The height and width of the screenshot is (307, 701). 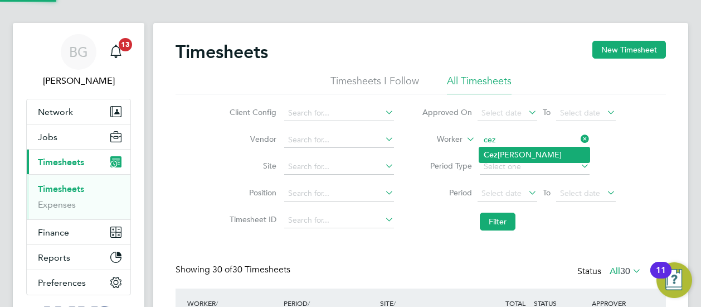 What do you see at coordinates (62, 282) in the screenshot?
I see `span: Preferences` at bounding box center [62, 282].